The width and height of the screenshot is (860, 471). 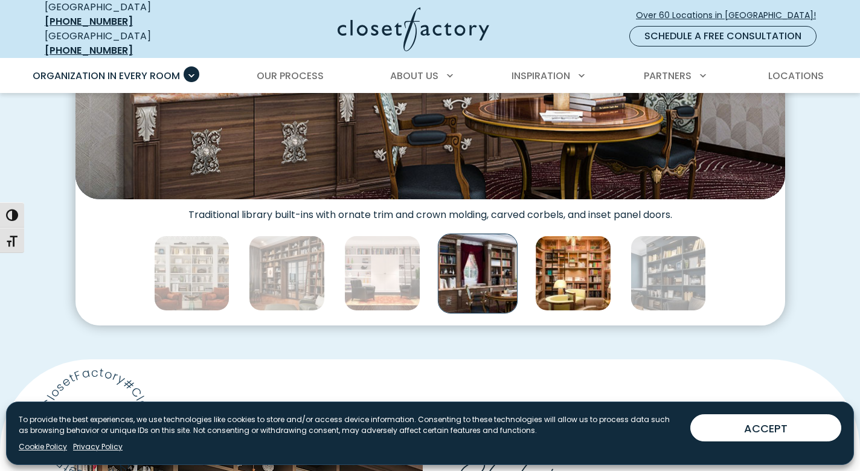 I want to click on a: Cookie Policy, so click(x=43, y=447).